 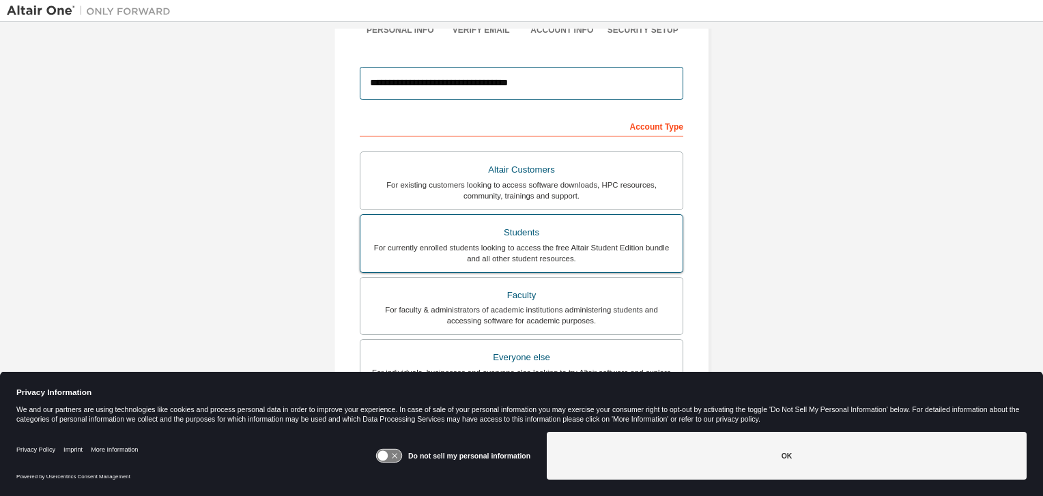 What do you see at coordinates (522, 253) in the screenshot?
I see `div: For currently enrolled students looking to access the free Altair Student Edition bundle and all ...` at bounding box center [522, 253].